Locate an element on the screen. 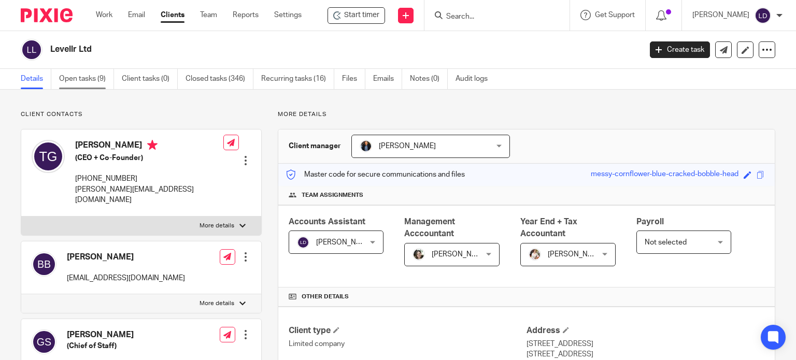 This screenshot has height=360, width=796. span: Start timer is located at coordinates (362, 15).